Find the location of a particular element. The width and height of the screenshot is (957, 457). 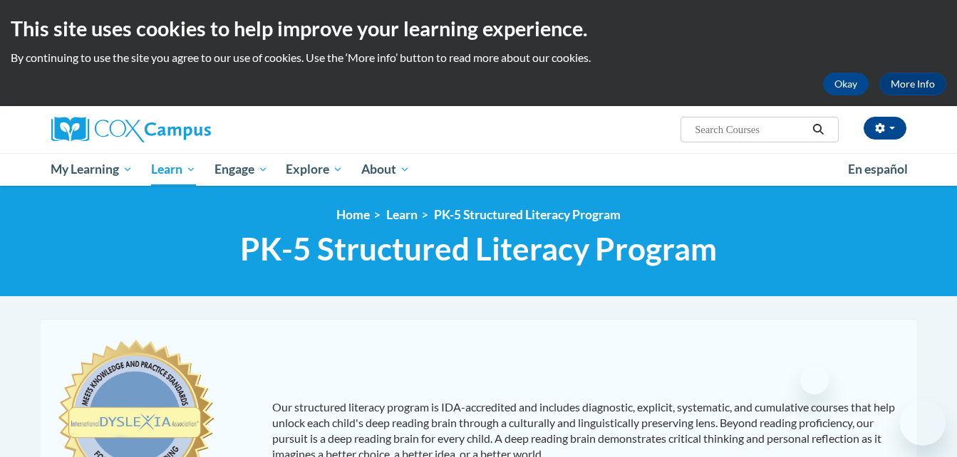

a: Home is located at coordinates (353, 214).